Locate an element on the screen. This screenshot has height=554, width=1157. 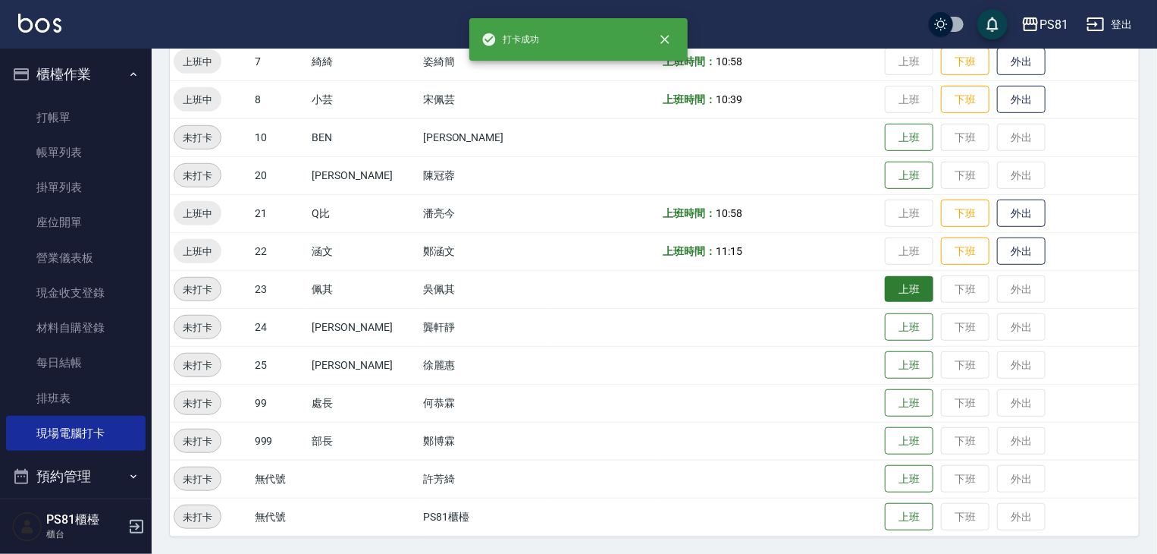
button: save is located at coordinates (993, 24).